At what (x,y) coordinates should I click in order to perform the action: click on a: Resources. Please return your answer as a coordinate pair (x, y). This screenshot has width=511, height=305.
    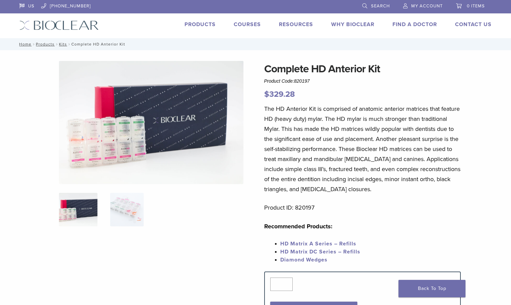
    Looking at the image, I should click on (296, 24).